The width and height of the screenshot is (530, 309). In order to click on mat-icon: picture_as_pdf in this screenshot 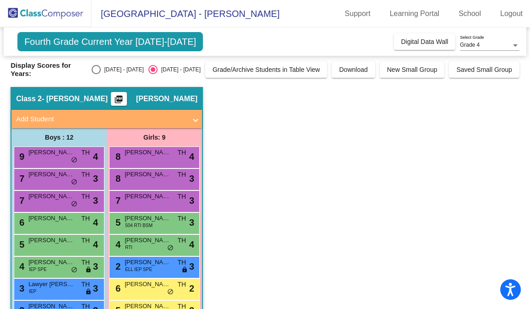, I will do `click(119, 101)`.